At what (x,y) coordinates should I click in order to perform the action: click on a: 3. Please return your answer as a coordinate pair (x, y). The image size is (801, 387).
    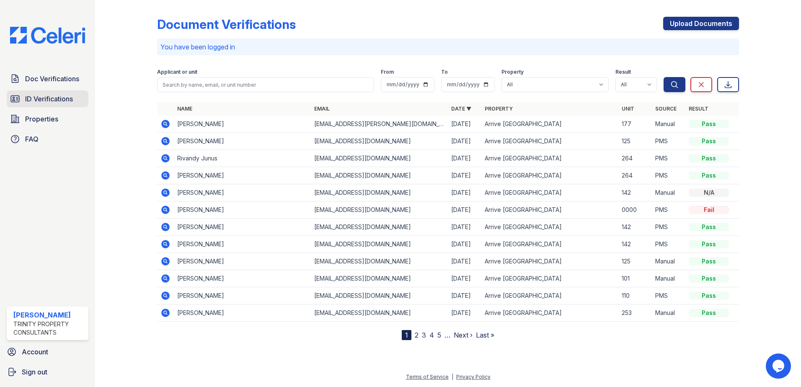
    Looking at the image, I should click on (424, 335).